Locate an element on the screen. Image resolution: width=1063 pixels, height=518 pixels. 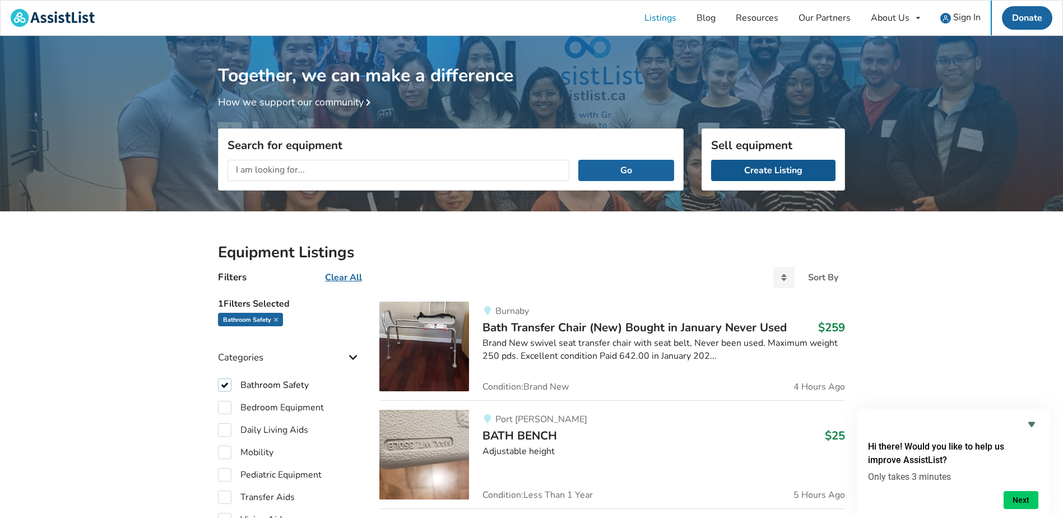
p: Only takes 3 minutes is located at coordinates (953, 476).